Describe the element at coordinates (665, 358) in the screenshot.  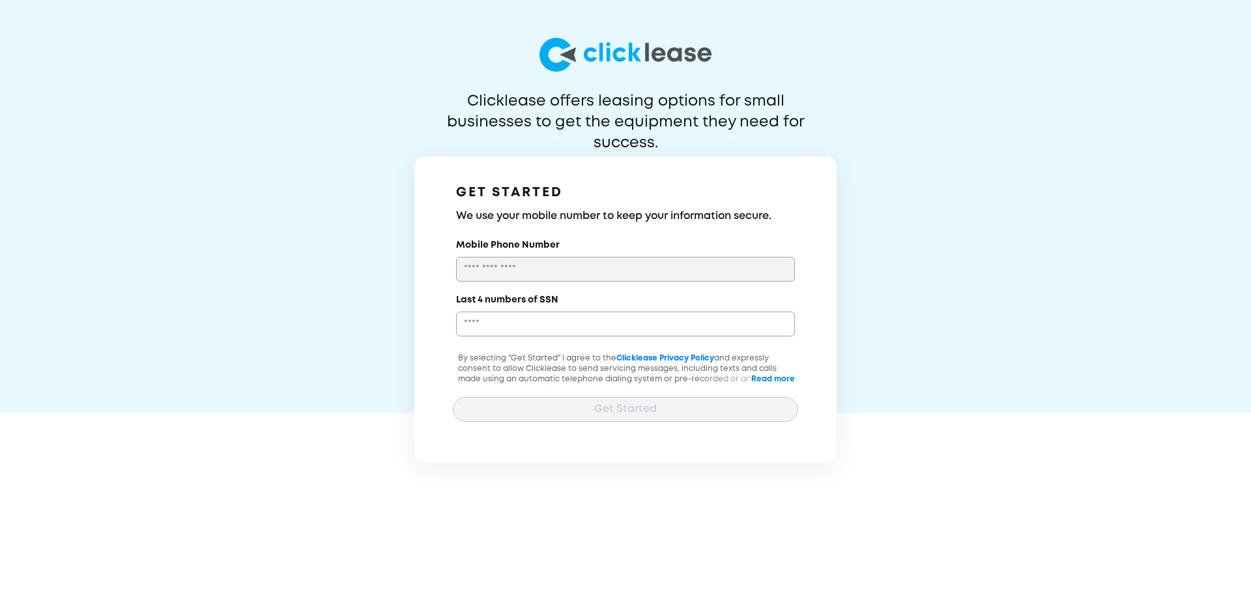
I see `a: Clicklease Privacy Policy` at that location.